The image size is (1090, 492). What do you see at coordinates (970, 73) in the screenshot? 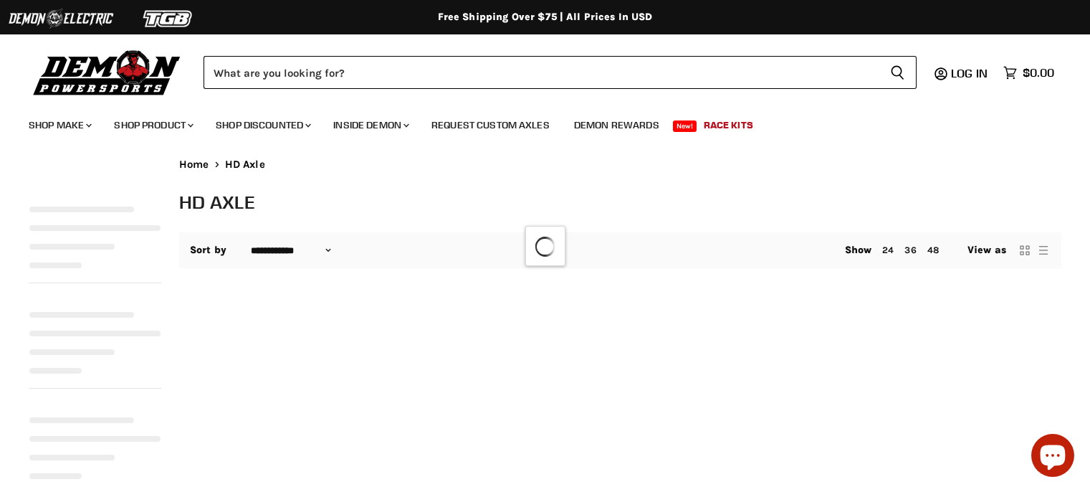
I see `a: Log in` at bounding box center [970, 73].